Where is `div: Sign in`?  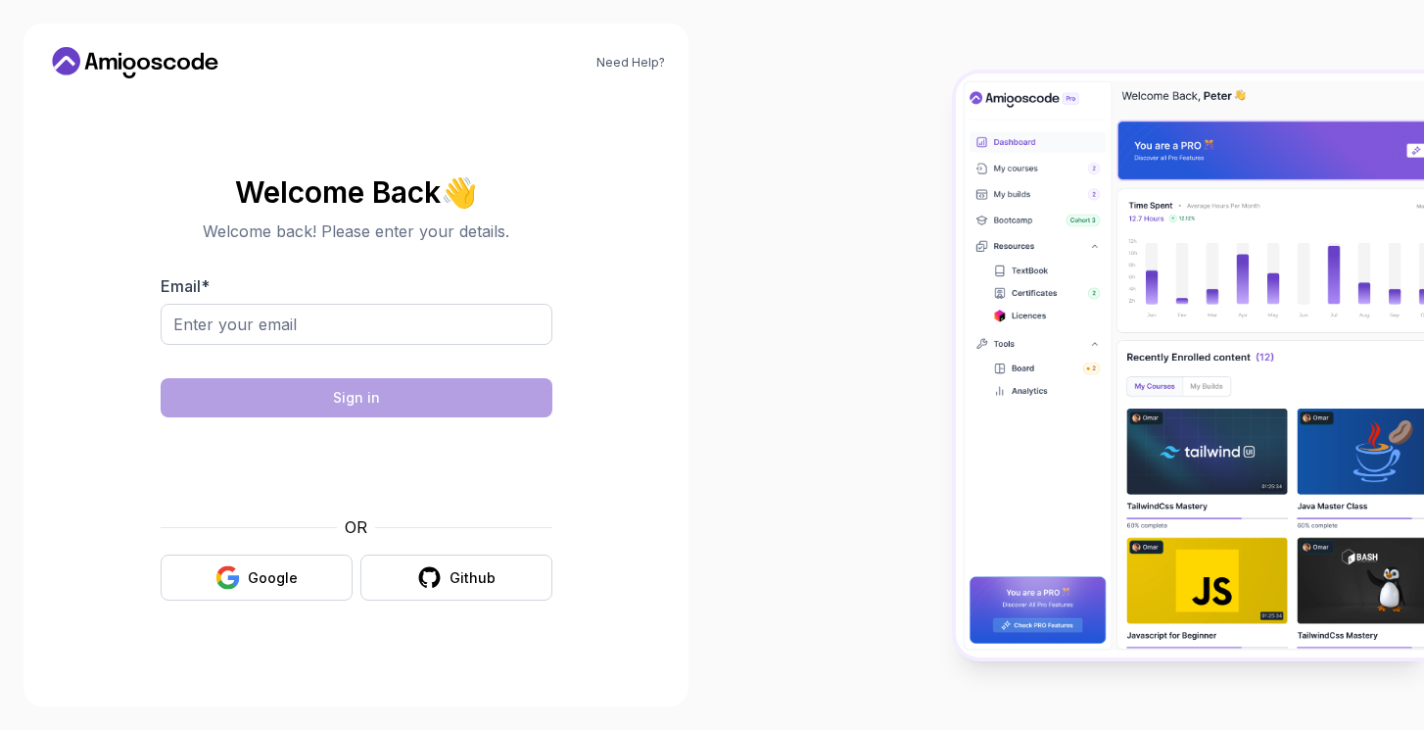 div: Sign in is located at coordinates (357, 398).